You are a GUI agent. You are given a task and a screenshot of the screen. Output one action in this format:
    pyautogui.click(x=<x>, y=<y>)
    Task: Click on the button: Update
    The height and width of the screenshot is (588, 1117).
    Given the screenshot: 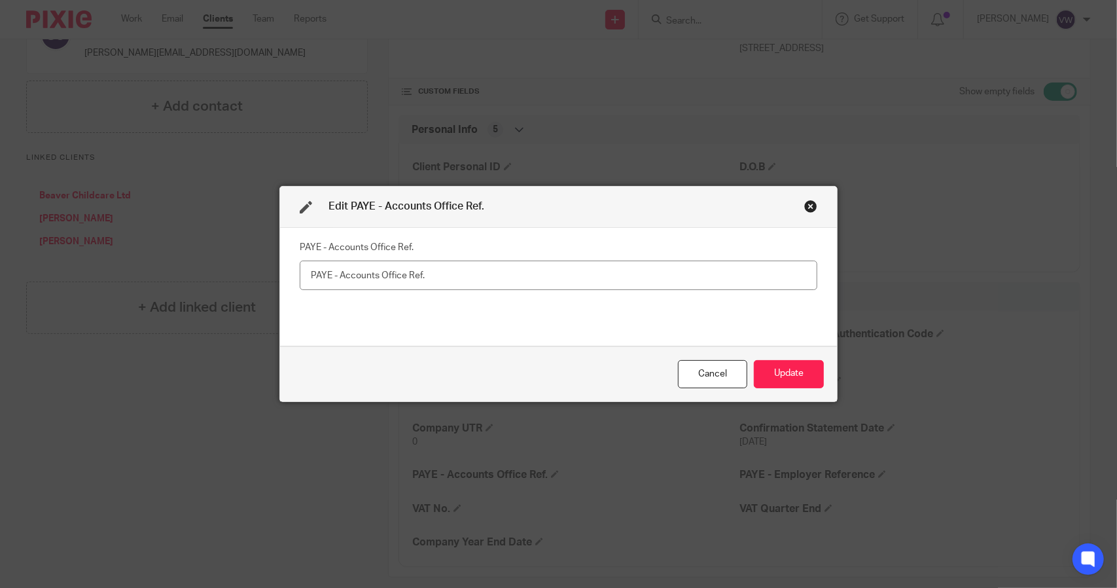 What is the action you would take?
    pyautogui.click(x=789, y=374)
    